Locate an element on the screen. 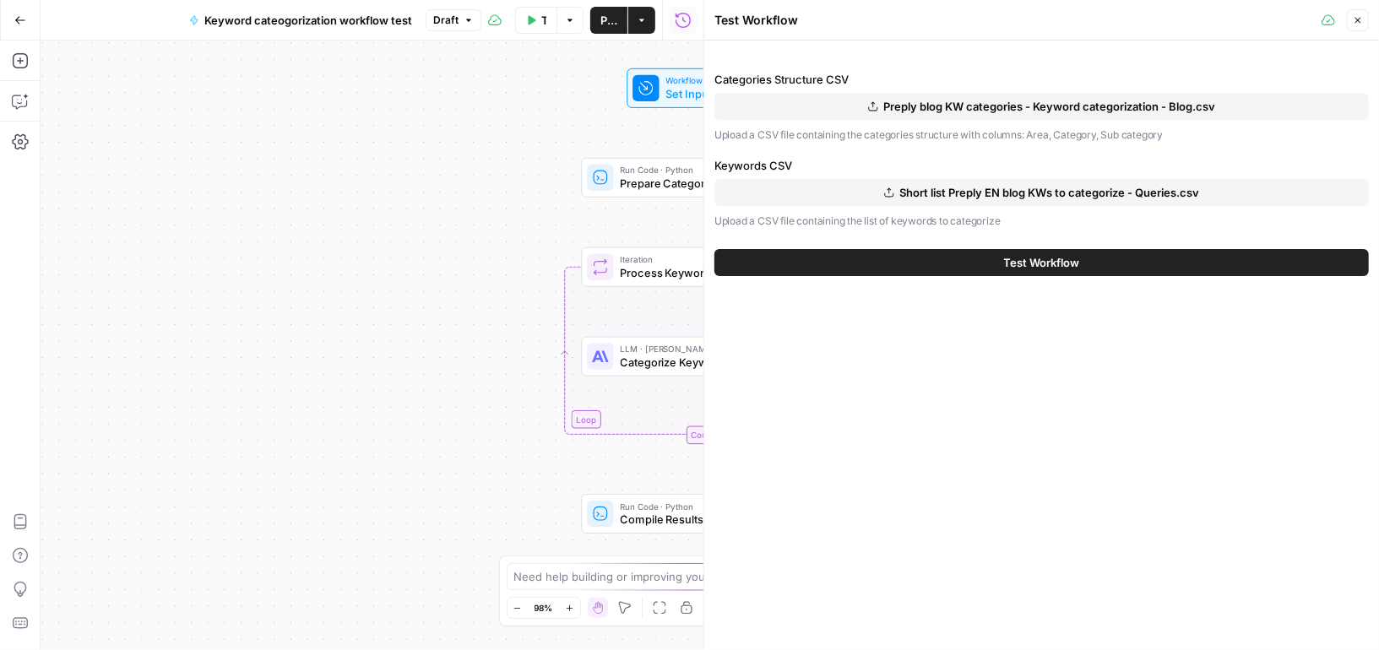 The height and width of the screenshot is (650, 1379). p: Upload a CSV file containing the categories structure with columns: Area, Category, Sub category is located at coordinates (1041, 135).